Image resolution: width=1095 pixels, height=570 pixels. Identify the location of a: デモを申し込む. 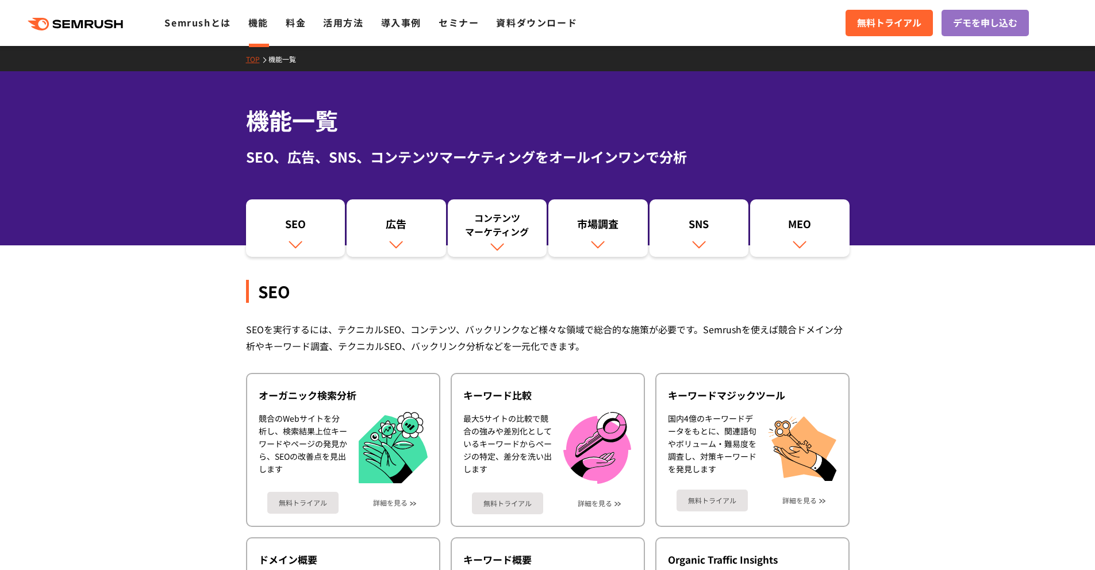
(985, 23).